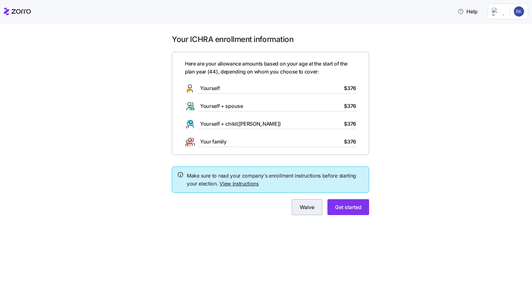 The height and width of the screenshot is (294, 532). Describe the element at coordinates (468, 11) in the screenshot. I see `button: Help` at that location.